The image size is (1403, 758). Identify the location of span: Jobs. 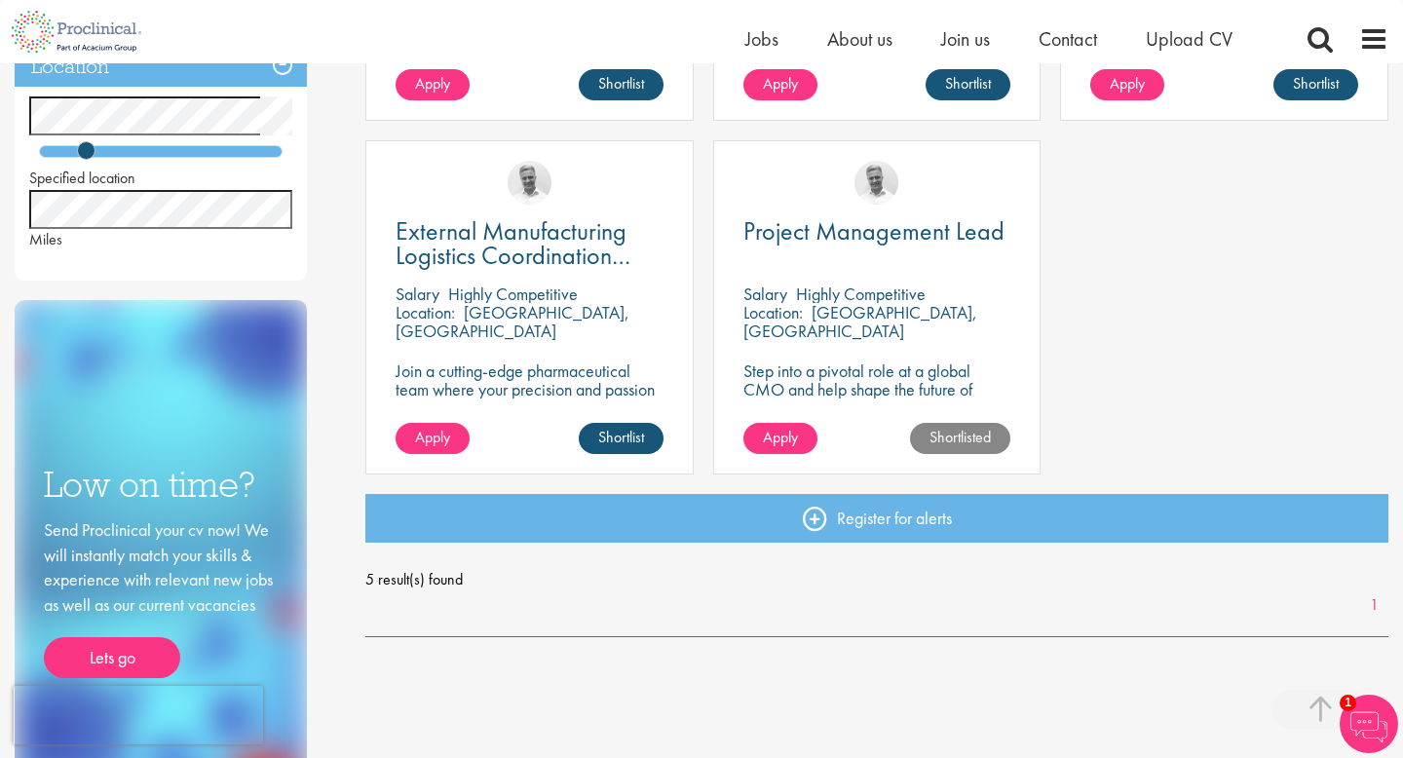
(762, 39).